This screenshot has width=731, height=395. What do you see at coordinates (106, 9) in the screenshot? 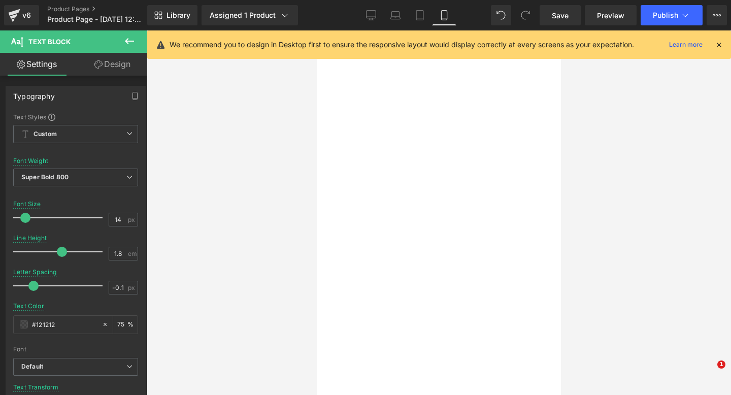
I see `a: Product Pages` at bounding box center [106, 9].